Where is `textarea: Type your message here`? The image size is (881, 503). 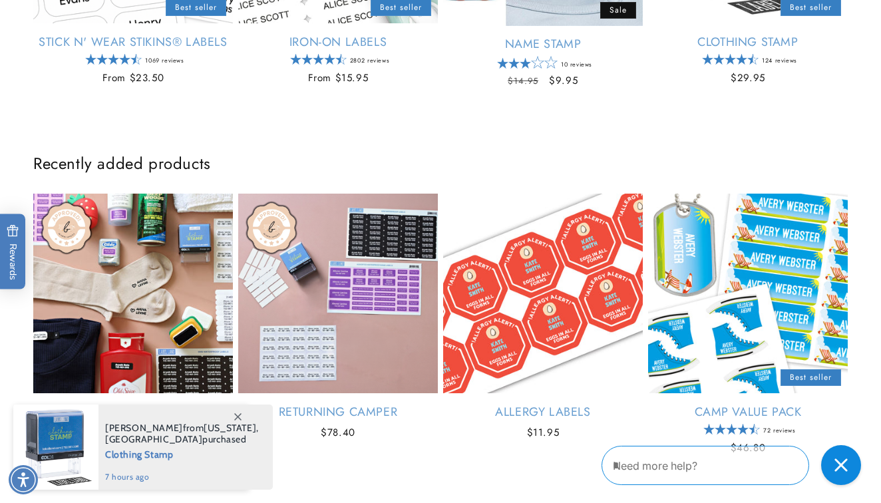
textarea: Type your message here is located at coordinates (92, 25).